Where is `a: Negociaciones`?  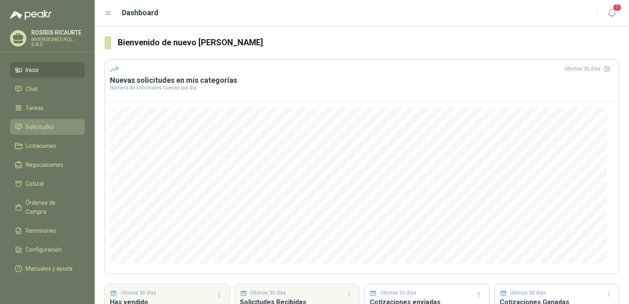
a: Negociaciones is located at coordinates (47, 165).